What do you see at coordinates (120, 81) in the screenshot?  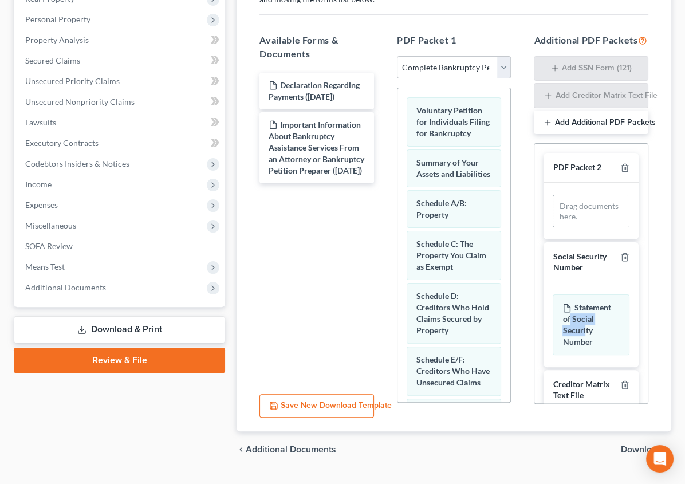 I see `a: Unsecured Priority Claims` at bounding box center [120, 81].